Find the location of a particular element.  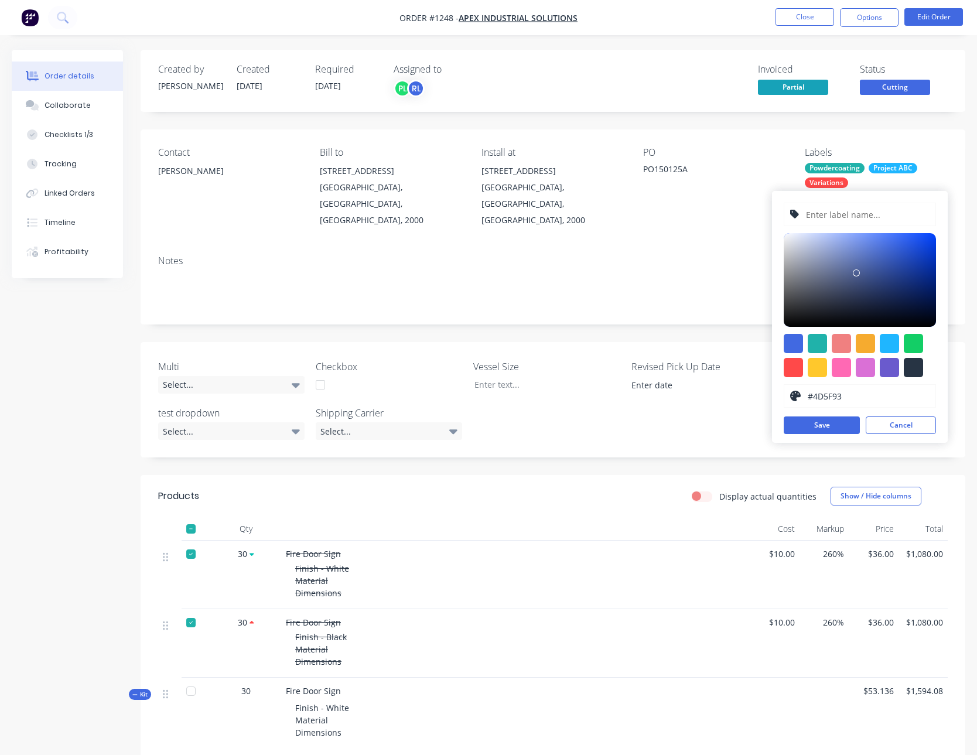

button: Timeline is located at coordinates (67, 223).